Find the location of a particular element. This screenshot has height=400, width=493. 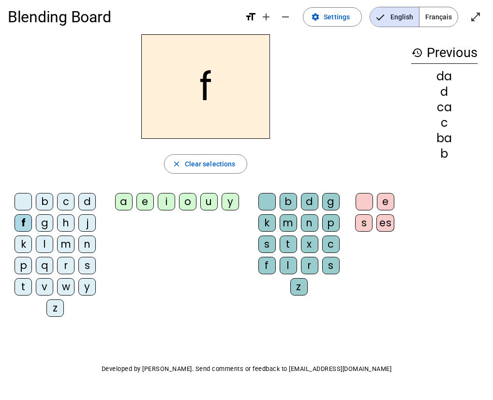

mat-icon: close is located at coordinates (176, 164).